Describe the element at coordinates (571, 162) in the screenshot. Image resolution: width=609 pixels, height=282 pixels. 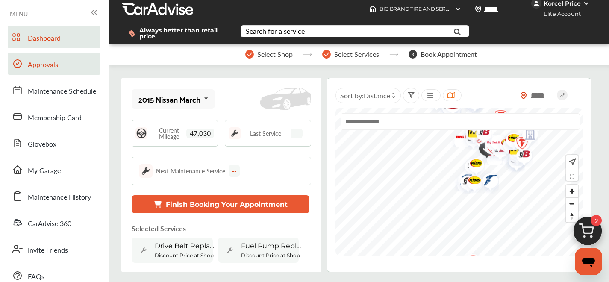
I see `img: recenter.ce011a49.svg` at that location.